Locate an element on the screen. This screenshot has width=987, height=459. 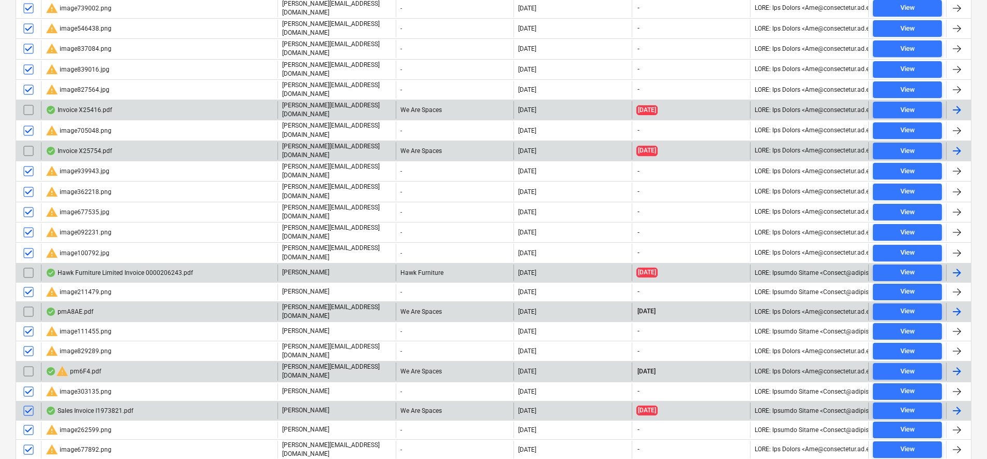
div: image677535.jpg is located at coordinates (77, 212).